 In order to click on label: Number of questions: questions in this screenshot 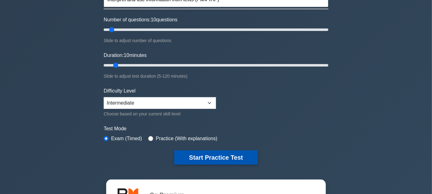, I will do `click(141, 20)`.